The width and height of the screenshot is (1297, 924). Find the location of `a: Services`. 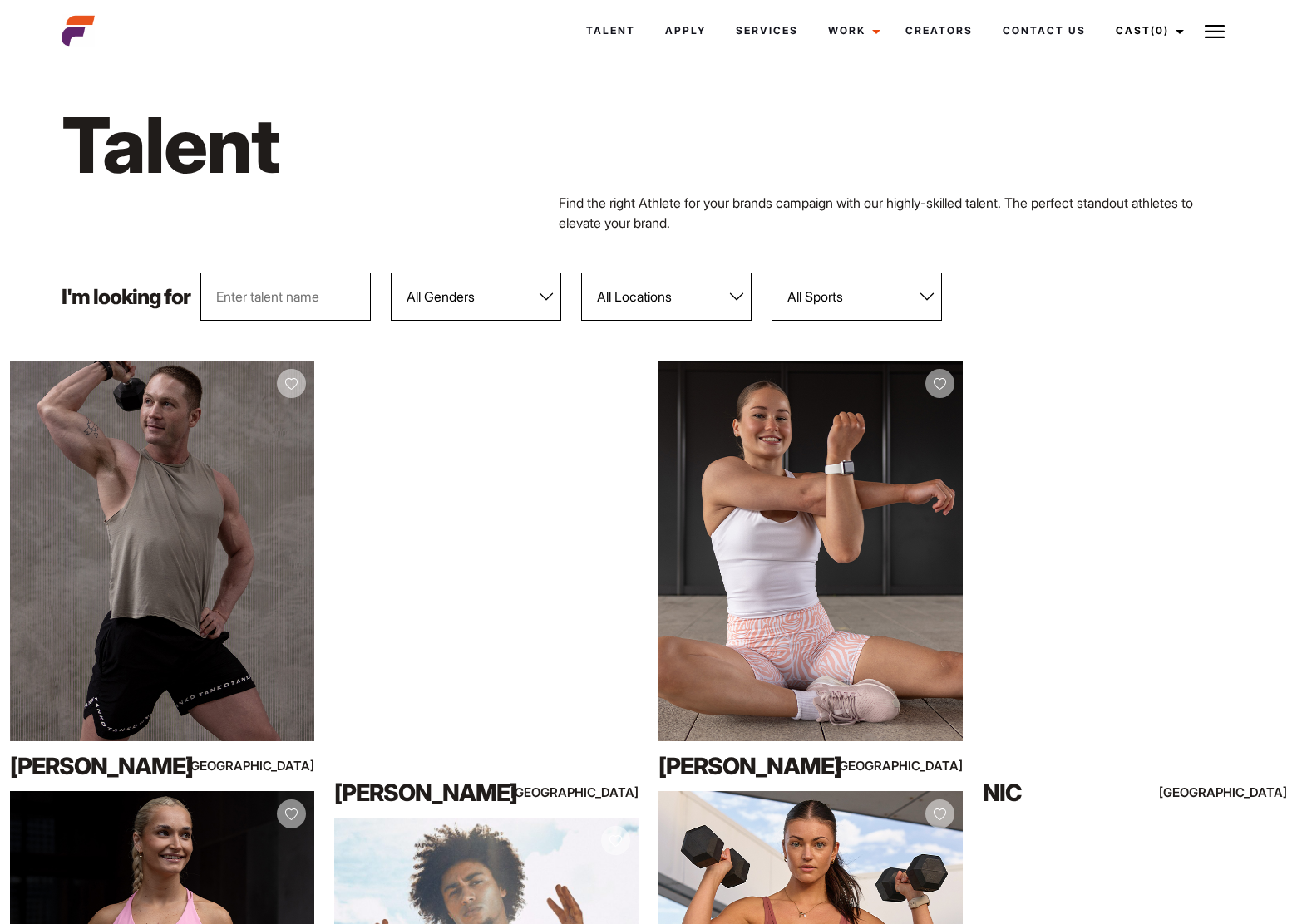

a: Services is located at coordinates (767, 31).